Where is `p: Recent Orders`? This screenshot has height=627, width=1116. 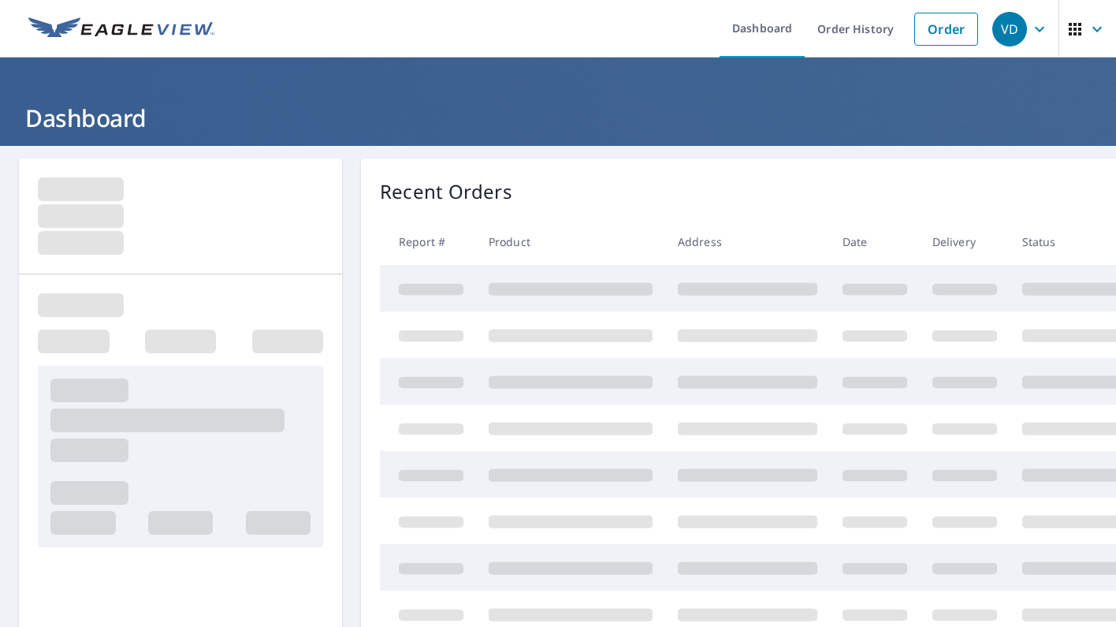 p: Recent Orders is located at coordinates (446, 192).